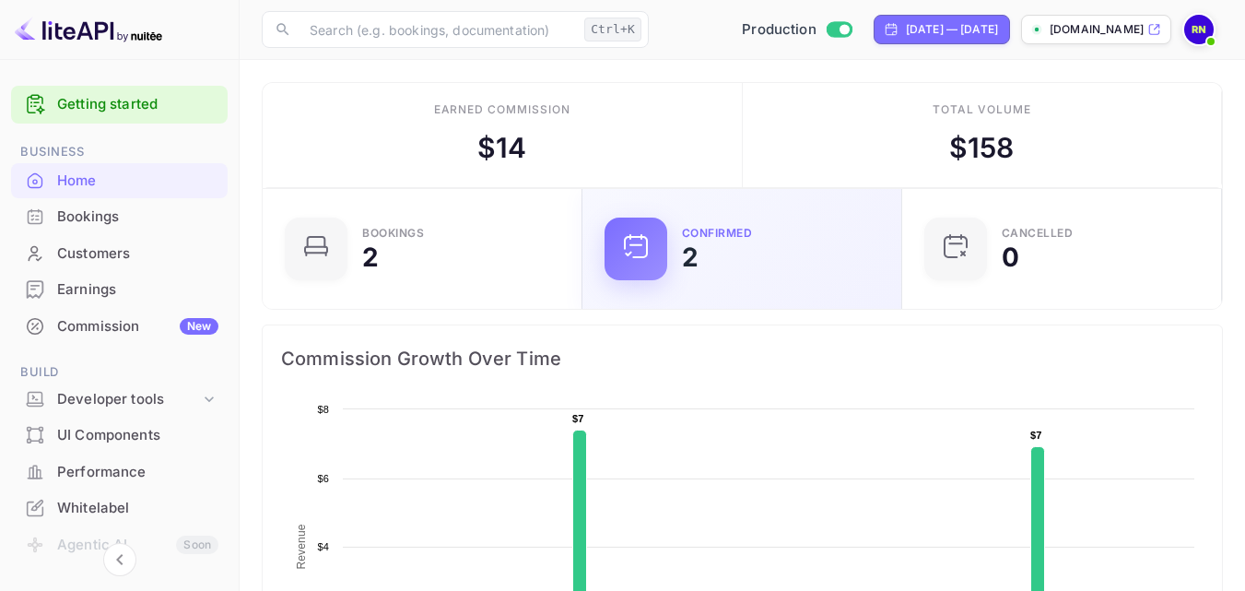 Image resolution: width=1245 pixels, height=591 pixels. What do you see at coordinates (119, 104) in the screenshot?
I see `div: Getting started` at bounding box center [119, 104].